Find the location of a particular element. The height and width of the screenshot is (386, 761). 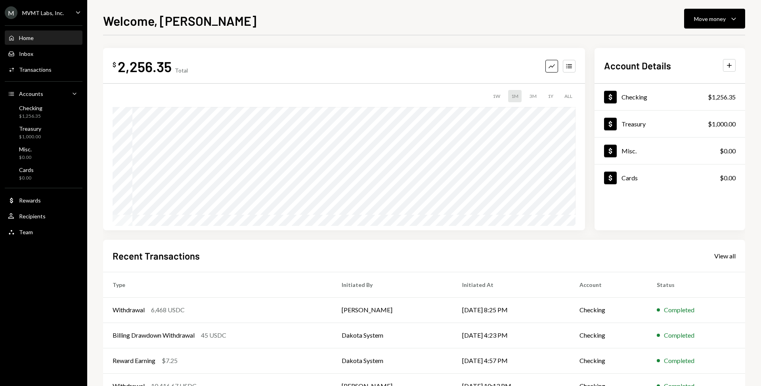

div: ALL is located at coordinates (568, 96).